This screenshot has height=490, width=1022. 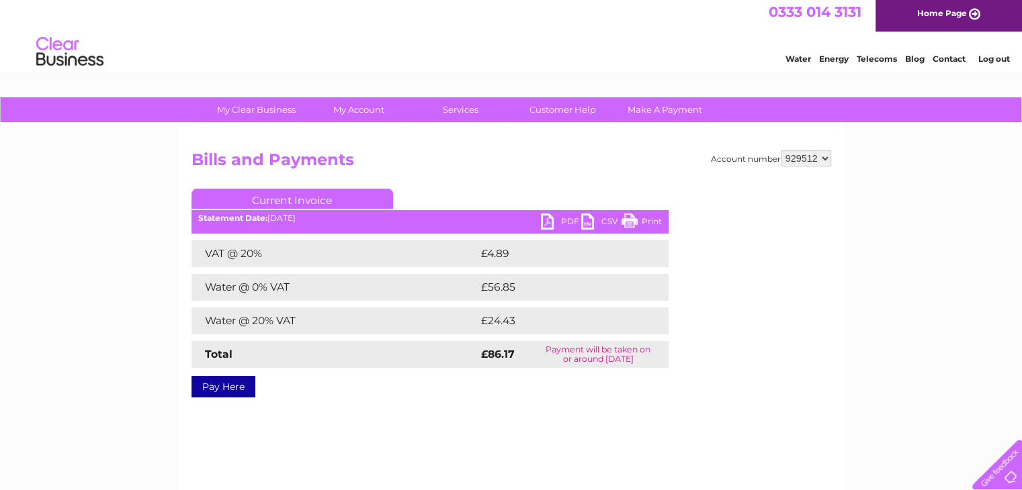 What do you see at coordinates (949, 62) in the screenshot?
I see `a: Contact` at bounding box center [949, 62].